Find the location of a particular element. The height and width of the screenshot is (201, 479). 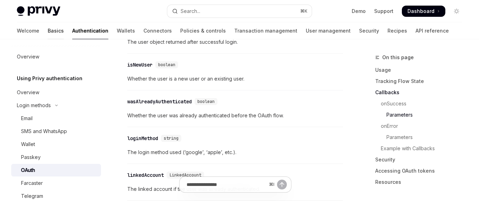

button: Send message is located at coordinates (282, 185).